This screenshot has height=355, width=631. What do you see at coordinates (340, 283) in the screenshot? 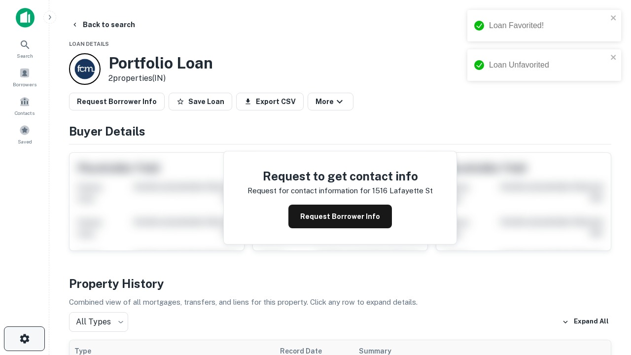
I see `h4: Property History` at bounding box center [340, 283].